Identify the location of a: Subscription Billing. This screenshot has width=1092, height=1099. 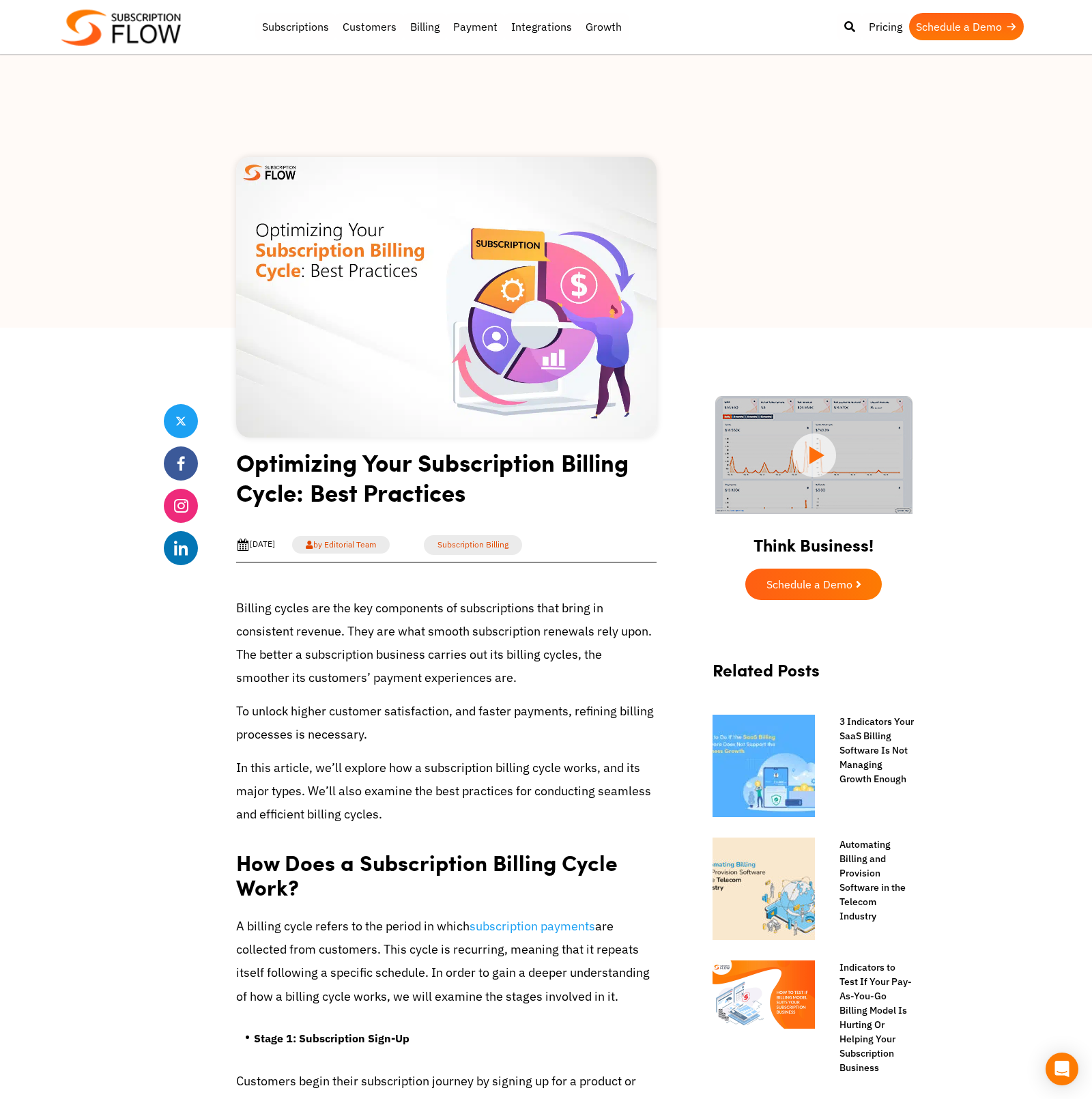
(473, 544).